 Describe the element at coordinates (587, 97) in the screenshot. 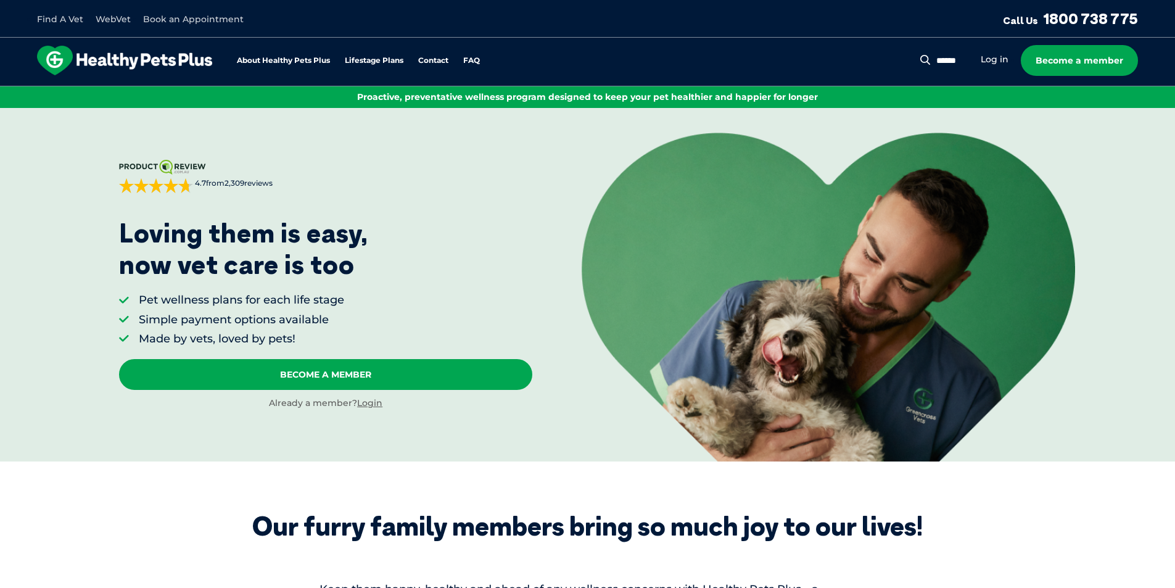

I see `span: Proactive, preventative wellness program designed to keep your pet healthier and happier for longer` at that location.